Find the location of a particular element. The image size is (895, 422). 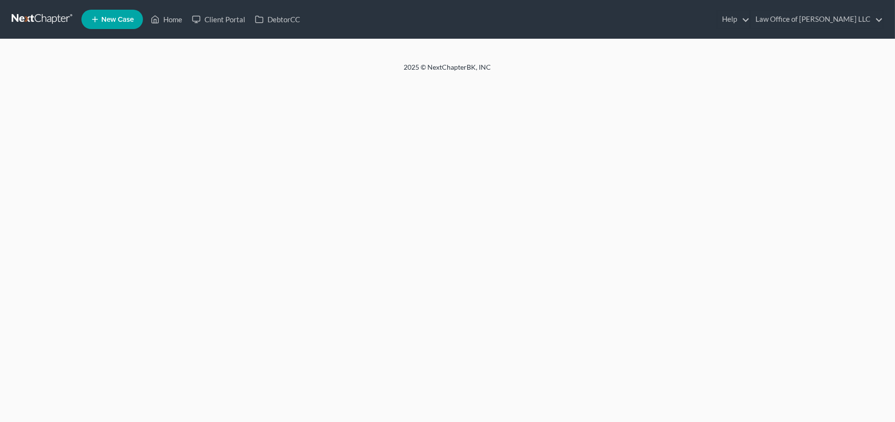

a: Help is located at coordinates (733, 19).